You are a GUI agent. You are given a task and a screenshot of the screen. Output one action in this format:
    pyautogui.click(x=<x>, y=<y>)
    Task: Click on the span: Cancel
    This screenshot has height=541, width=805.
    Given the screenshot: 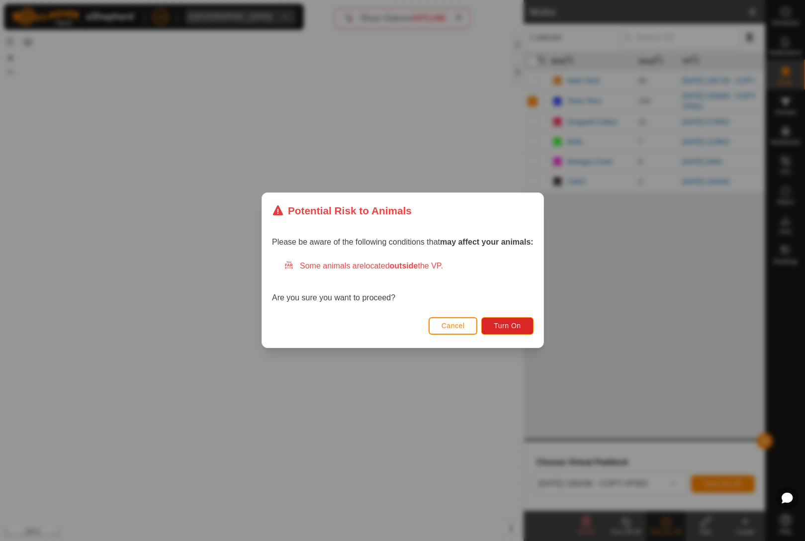 What is the action you would take?
    pyautogui.click(x=452, y=326)
    